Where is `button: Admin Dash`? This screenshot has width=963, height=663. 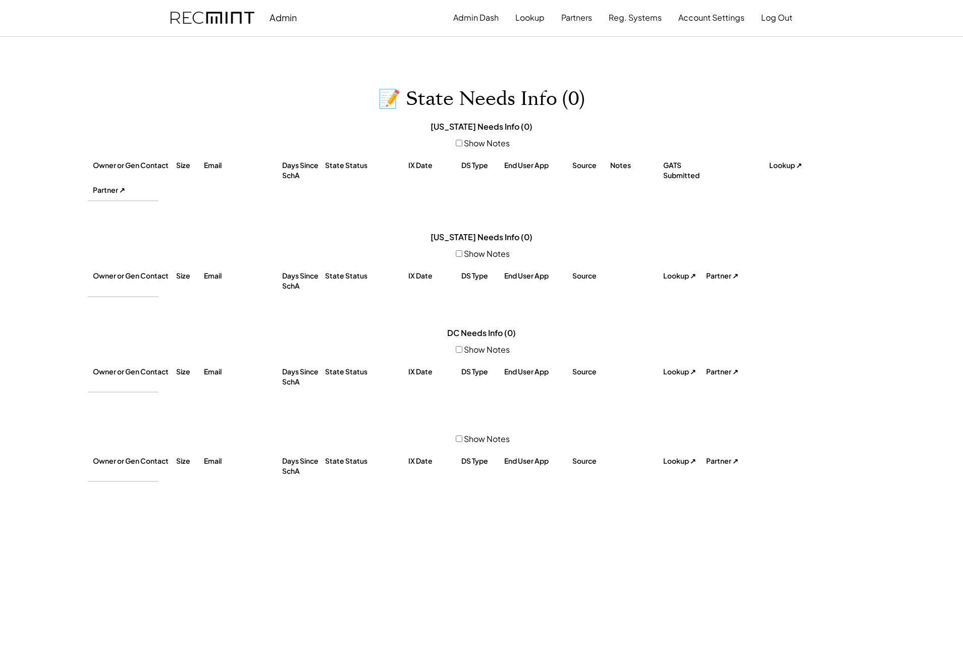 button: Admin Dash is located at coordinates (476, 18).